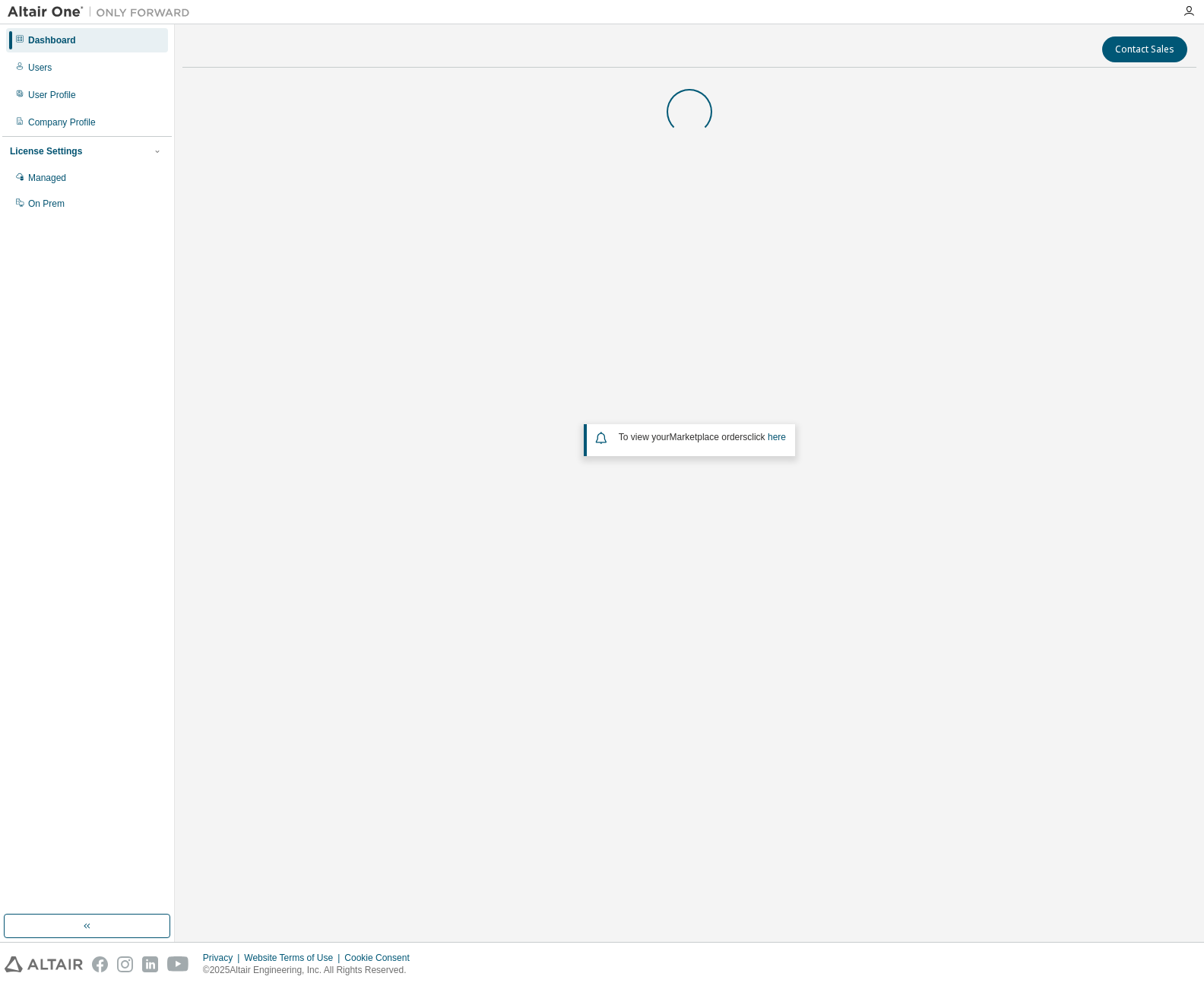  I want to click on img: Altair One, so click(102, 12).